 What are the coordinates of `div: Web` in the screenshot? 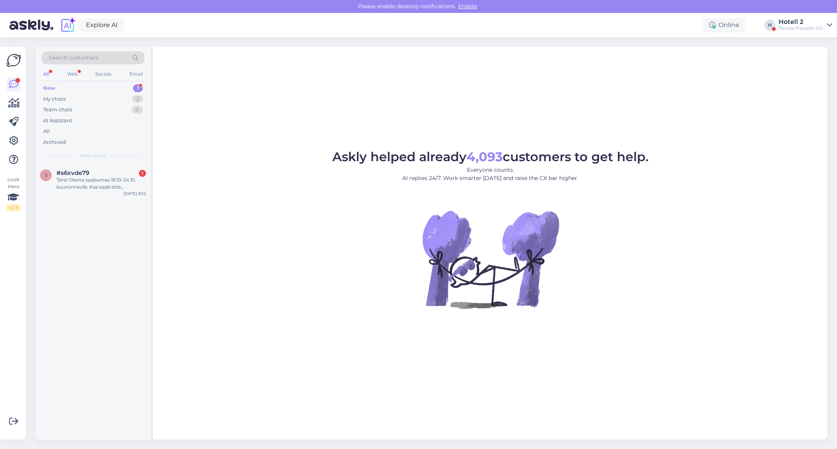 It's located at (72, 74).